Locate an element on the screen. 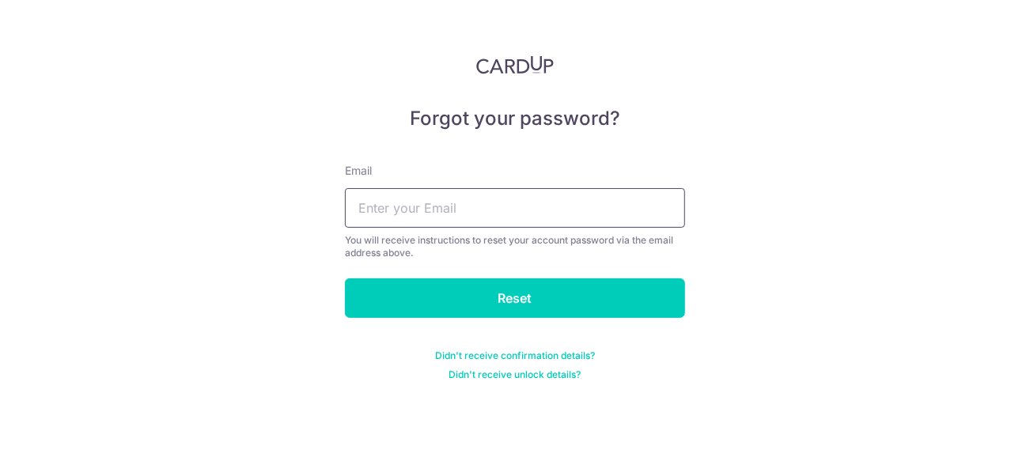  label: Email is located at coordinates (358, 171).